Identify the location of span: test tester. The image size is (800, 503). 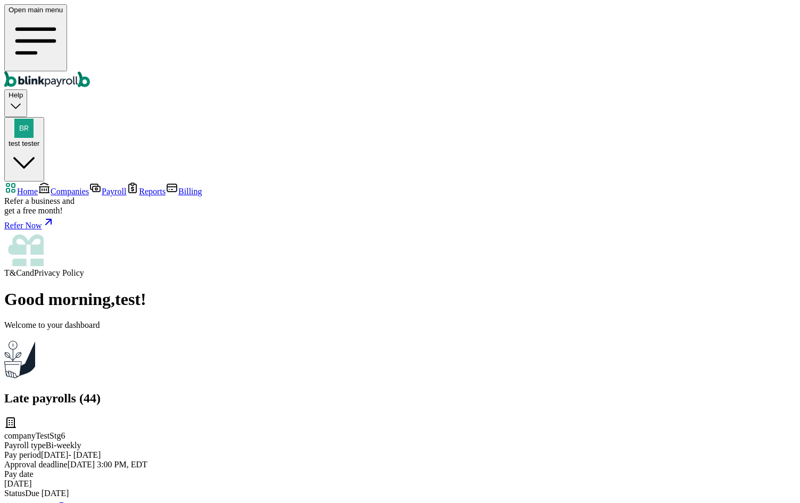
(24, 143).